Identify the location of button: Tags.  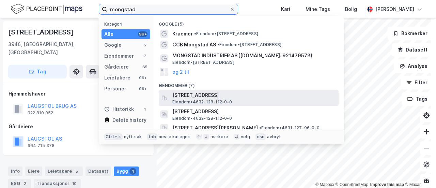
(417, 99).